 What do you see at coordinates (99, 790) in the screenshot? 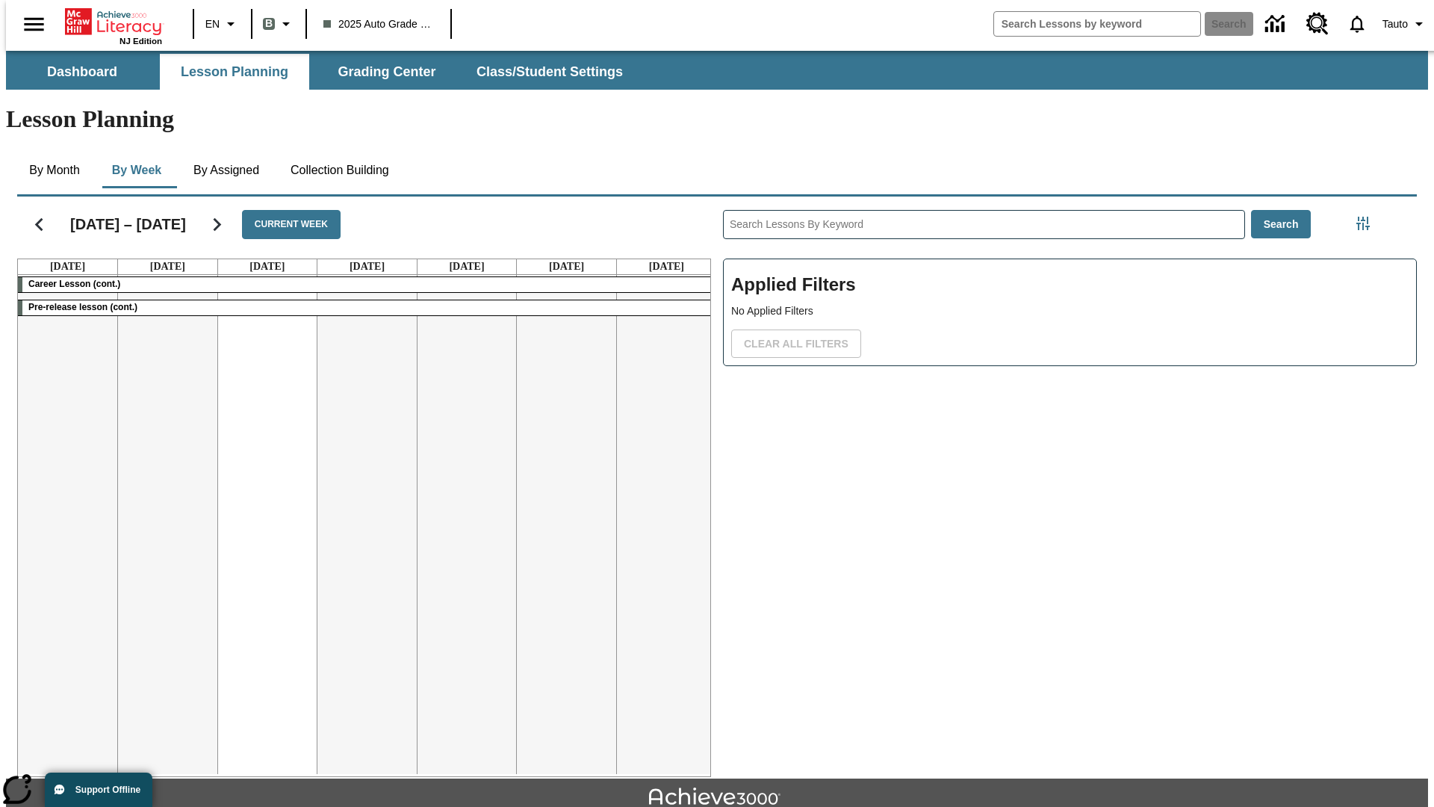
I see `button: Support Offline` at bounding box center [99, 790].